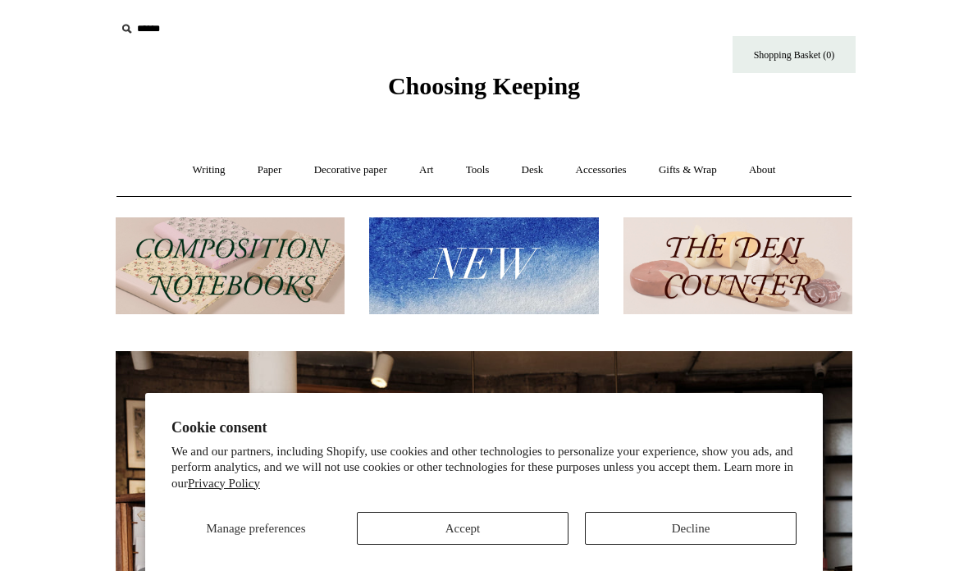 This screenshot has width=968, height=571. I want to click on img: The Deli Counter, so click(737, 266).